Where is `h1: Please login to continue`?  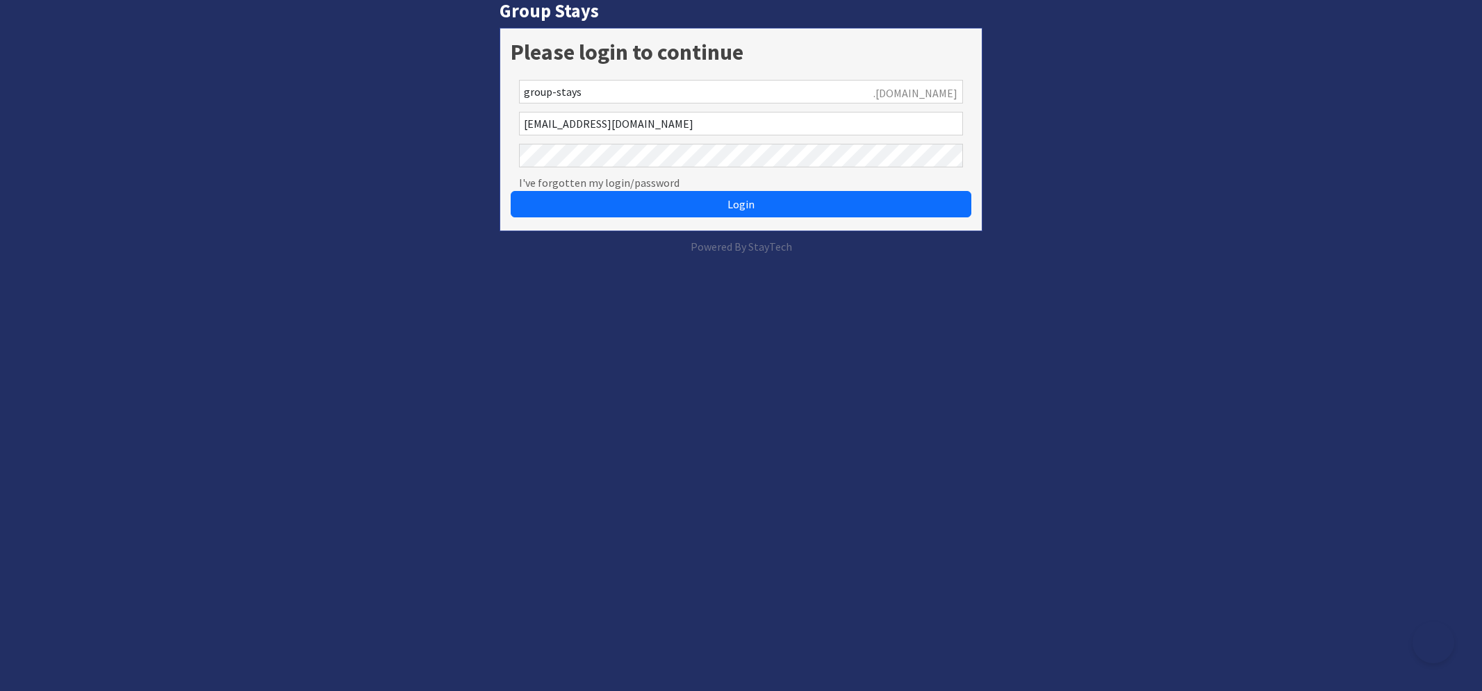
h1: Please login to continue is located at coordinates (741, 52).